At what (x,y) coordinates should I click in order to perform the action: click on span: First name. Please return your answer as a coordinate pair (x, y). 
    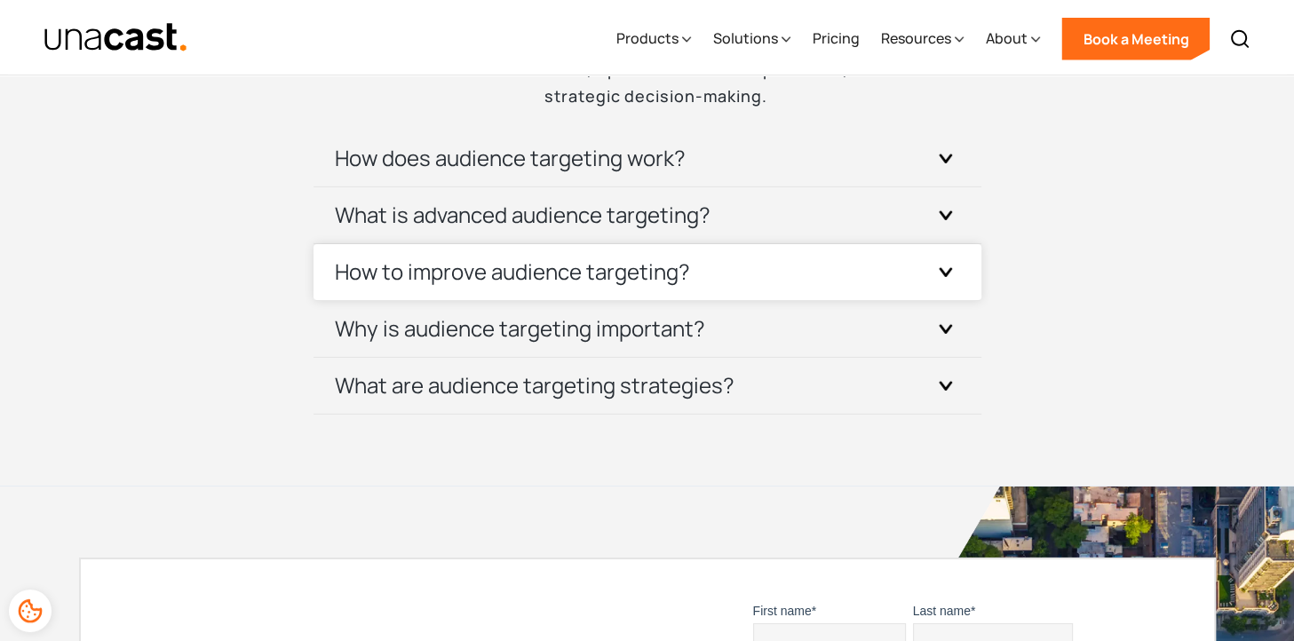
    Looking at the image, I should click on (782, 611).